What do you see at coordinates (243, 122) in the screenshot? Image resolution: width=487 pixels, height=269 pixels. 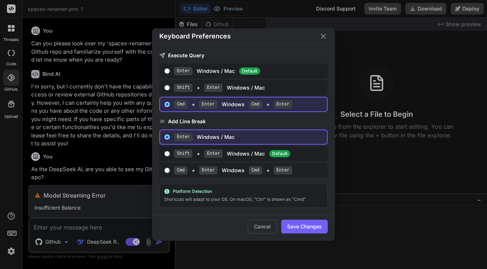 I see `h3: Add Line Break` at bounding box center [243, 122].